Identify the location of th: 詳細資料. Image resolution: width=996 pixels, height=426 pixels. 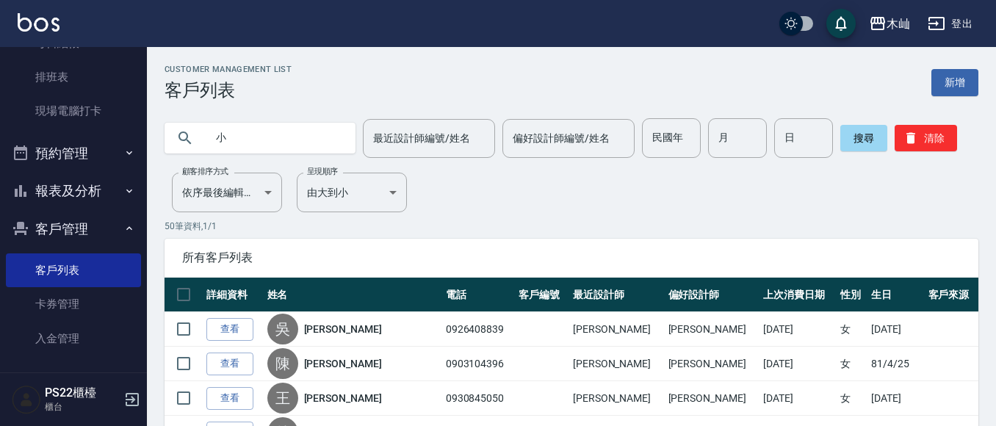
(233, 294).